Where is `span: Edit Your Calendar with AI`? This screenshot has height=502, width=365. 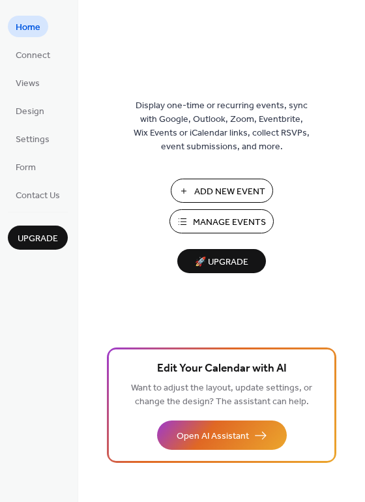
span: Edit Your Calendar with AI is located at coordinates (222, 369).